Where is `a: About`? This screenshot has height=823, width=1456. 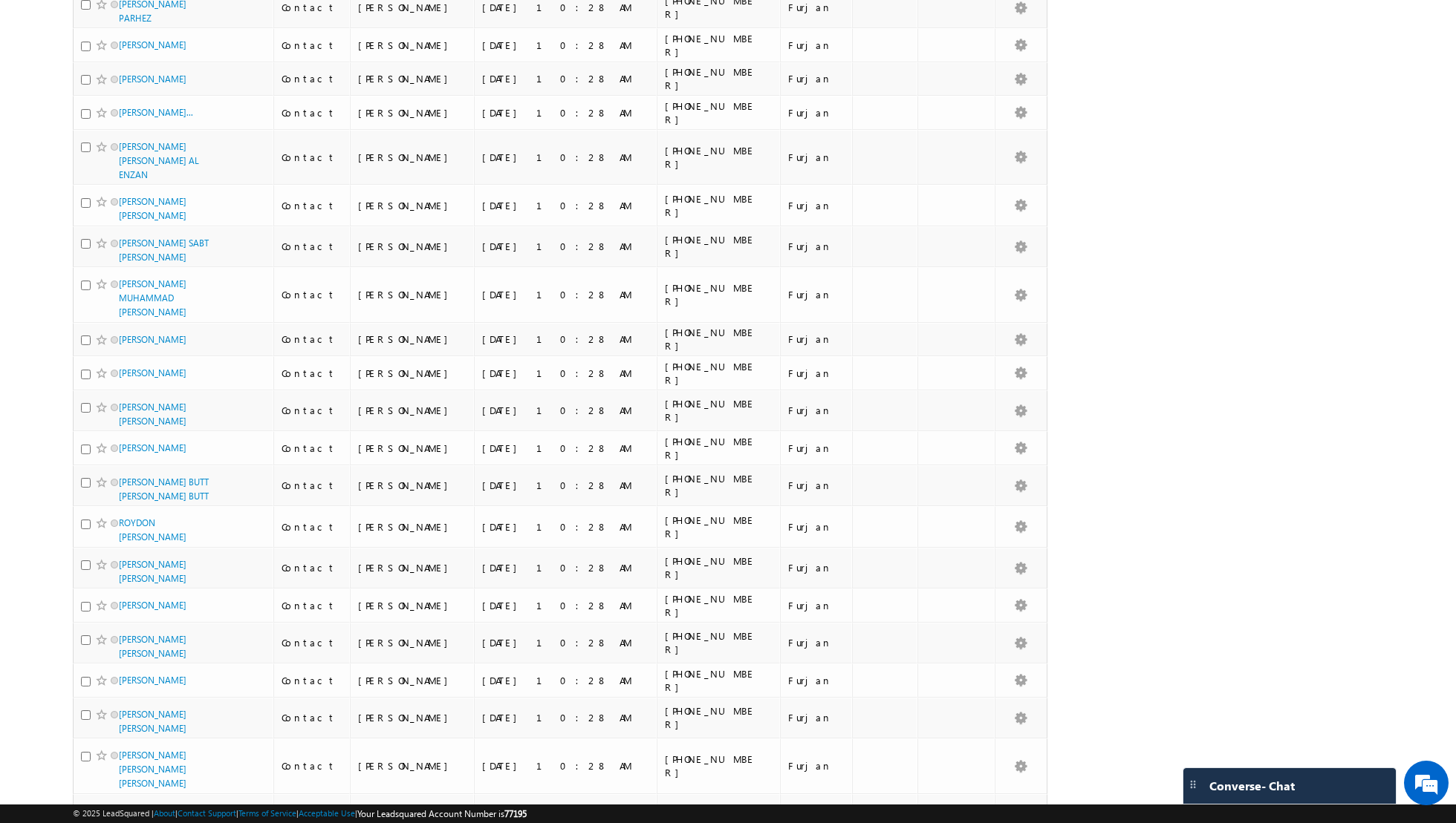 a: About is located at coordinates (164, 813).